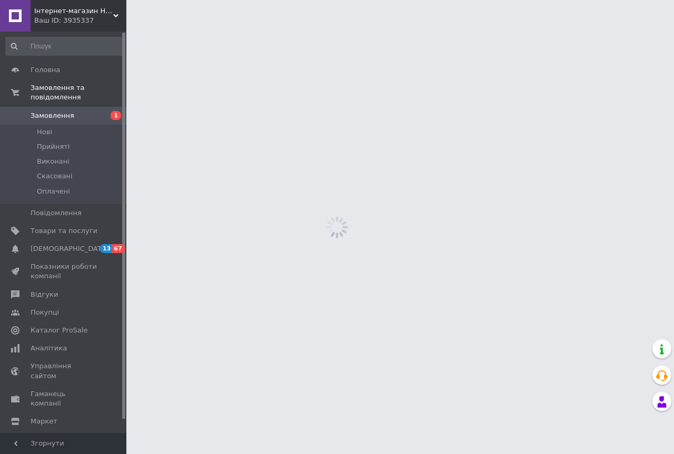 The height and width of the screenshot is (454, 674). Describe the element at coordinates (118, 248) in the screenshot. I see `span: 67` at that location.